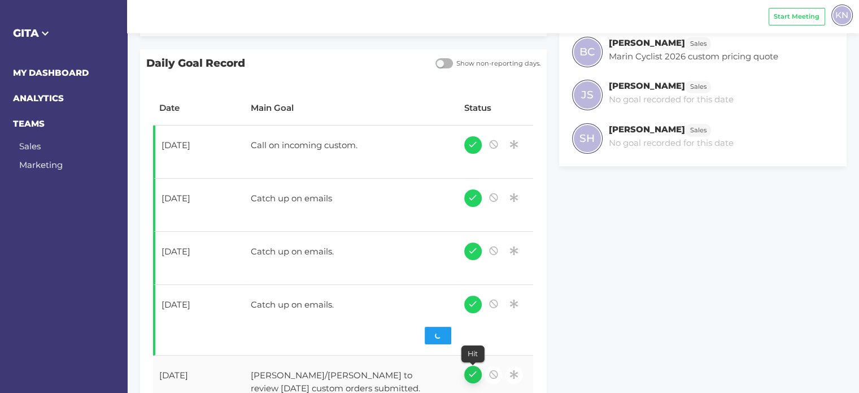 The height and width of the screenshot is (393, 859). I want to click on span: SH, so click(587, 138).